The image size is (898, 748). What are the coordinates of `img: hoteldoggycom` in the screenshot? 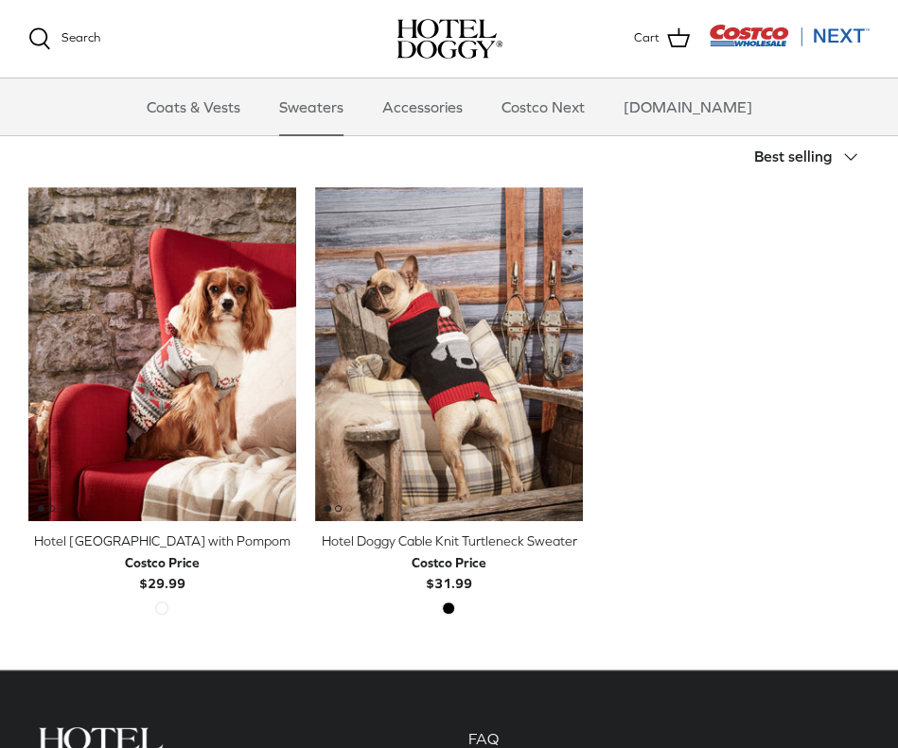 It's located at (449, 39).